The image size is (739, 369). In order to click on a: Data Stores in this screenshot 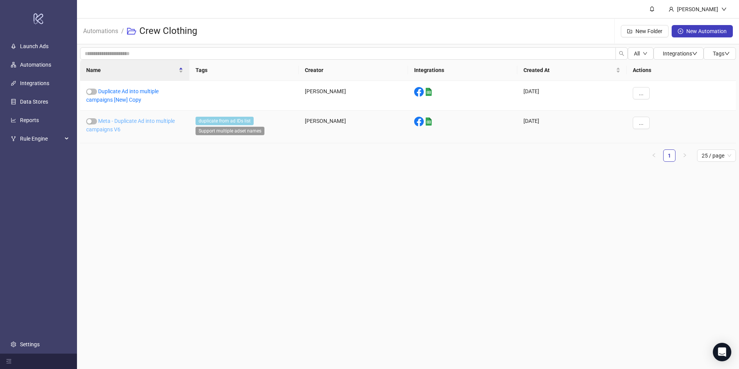, I will do `click(34, 102)`.